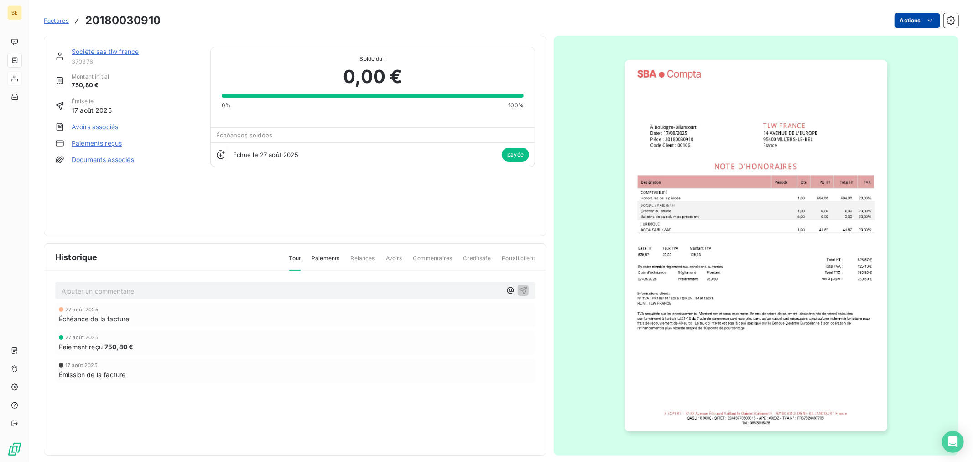 The image size is (973, 462). I want to click on div: Open Intercom Messenger, so click(953, 442).